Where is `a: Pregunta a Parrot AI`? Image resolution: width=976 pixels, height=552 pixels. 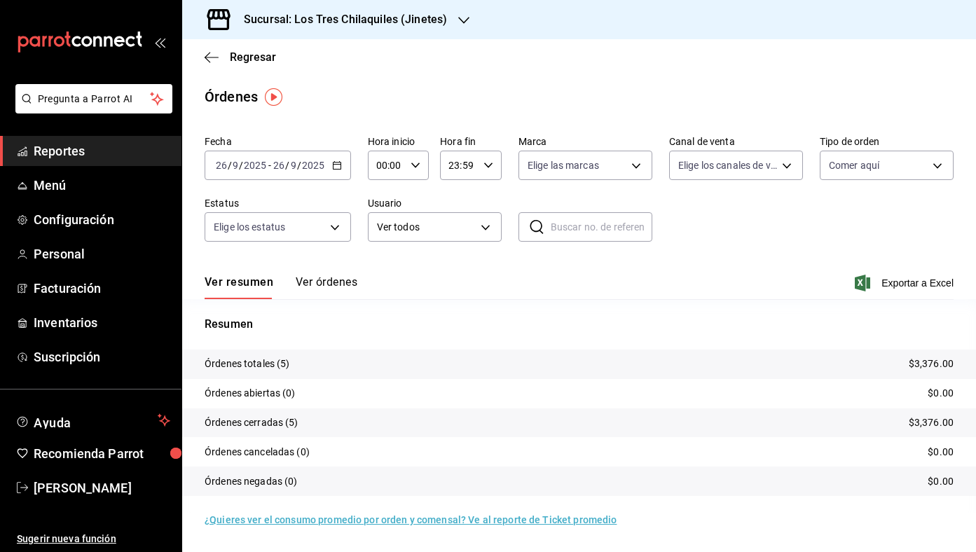
a: Pregunta a Parrot AI is located at coordinates (91, 109).